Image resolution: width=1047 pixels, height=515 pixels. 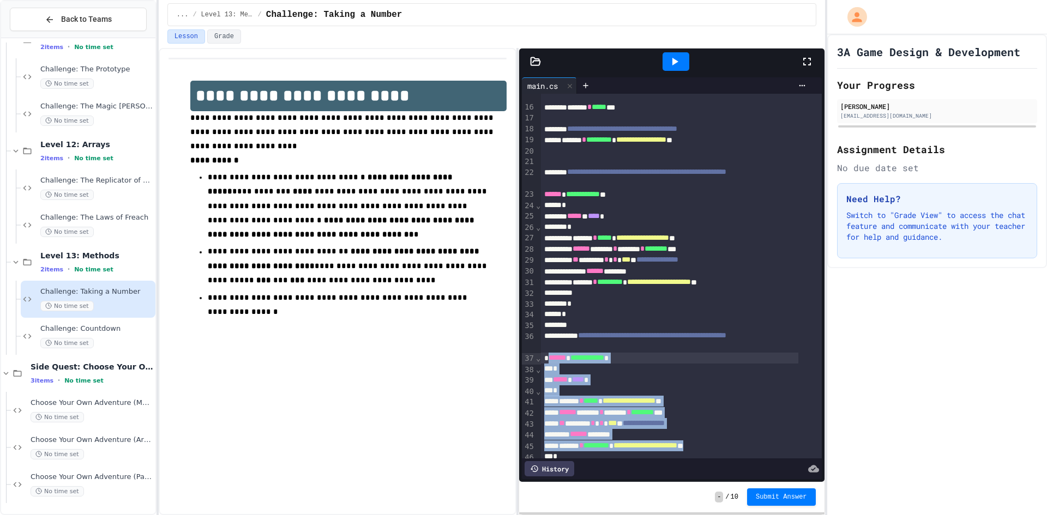 What do you see at coordinates (528, 107) in the screenshot?
I see `div: 16` at bounding box center [528, 107].